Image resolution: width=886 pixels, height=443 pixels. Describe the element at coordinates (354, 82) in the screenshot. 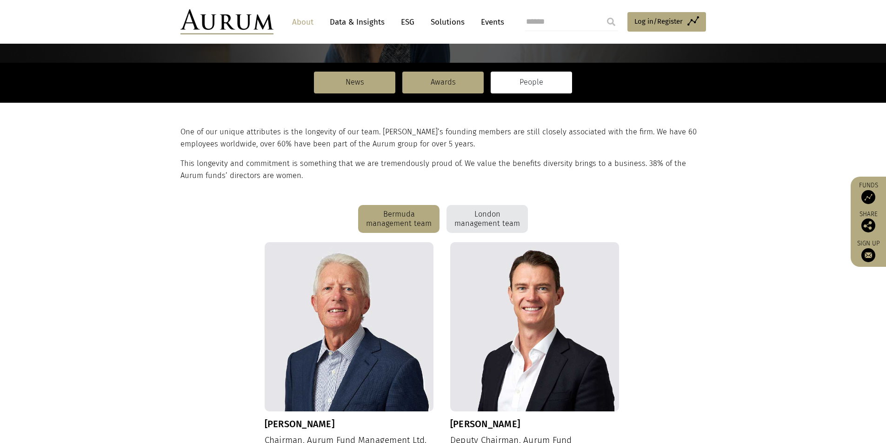

I see `a: News` at that location.